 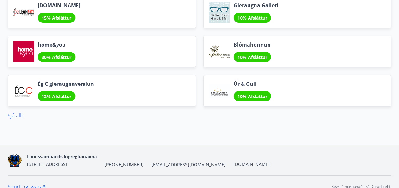 What do you see at coordinates (56, 96) in the screenshot?
I see `span: 12% Afsláttur` at bounding box center [56, 96].